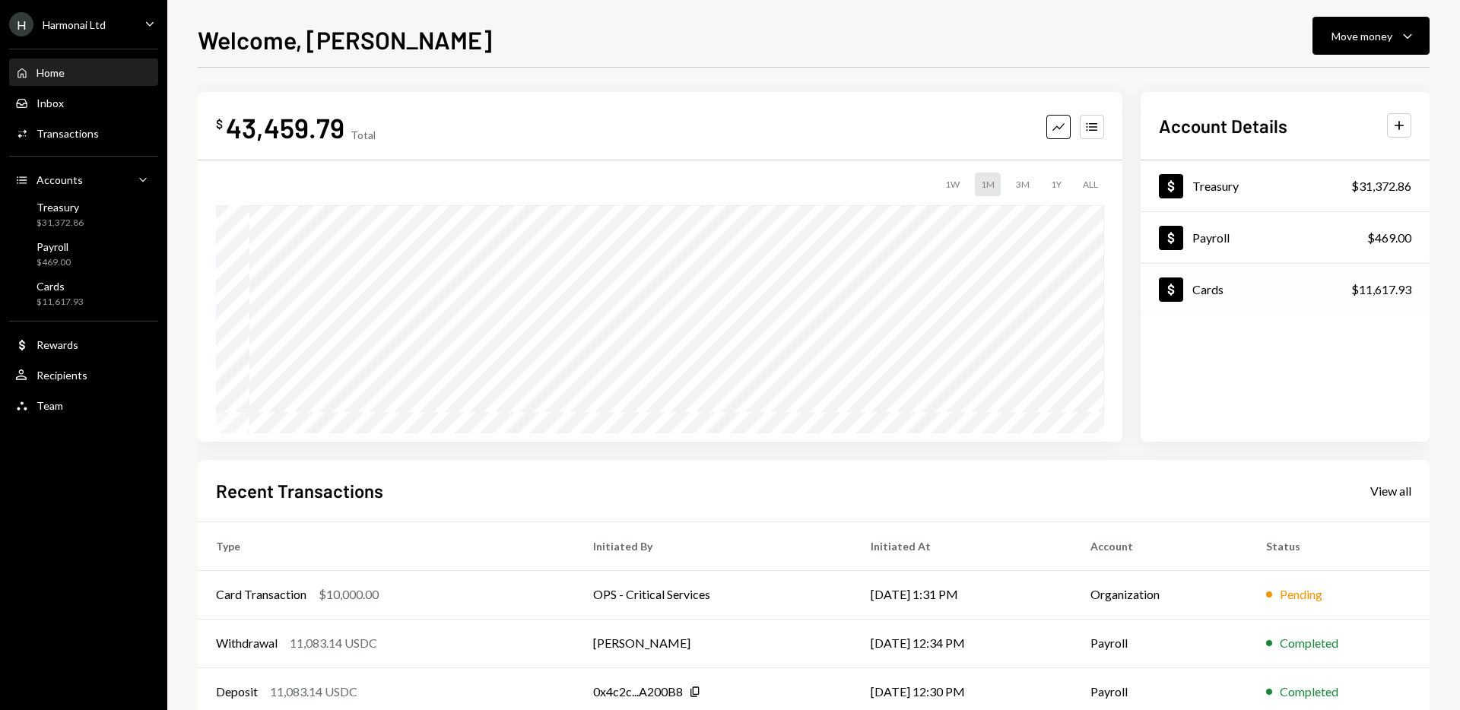 Image resolution: width=1460 pixels, height=710 pixels. Describe the element at coordinates (74, 24) in the screenshot. I see `div: Harmonai Ltd` at that location.